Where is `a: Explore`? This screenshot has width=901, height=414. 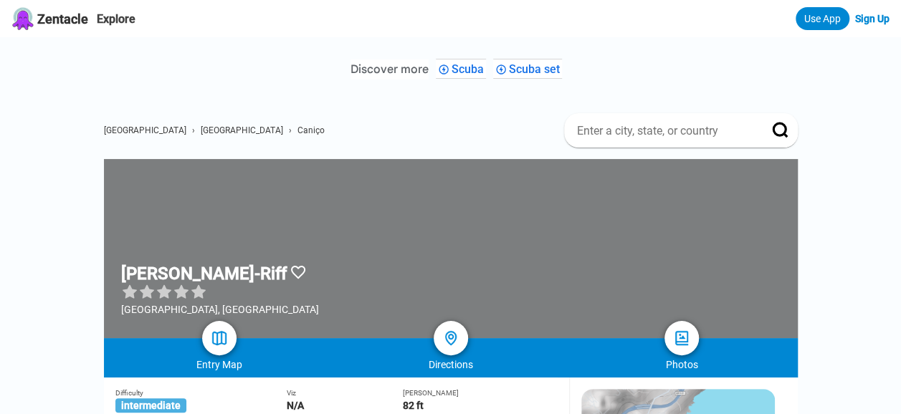 a: Explore is located at coordinates (116, 19).